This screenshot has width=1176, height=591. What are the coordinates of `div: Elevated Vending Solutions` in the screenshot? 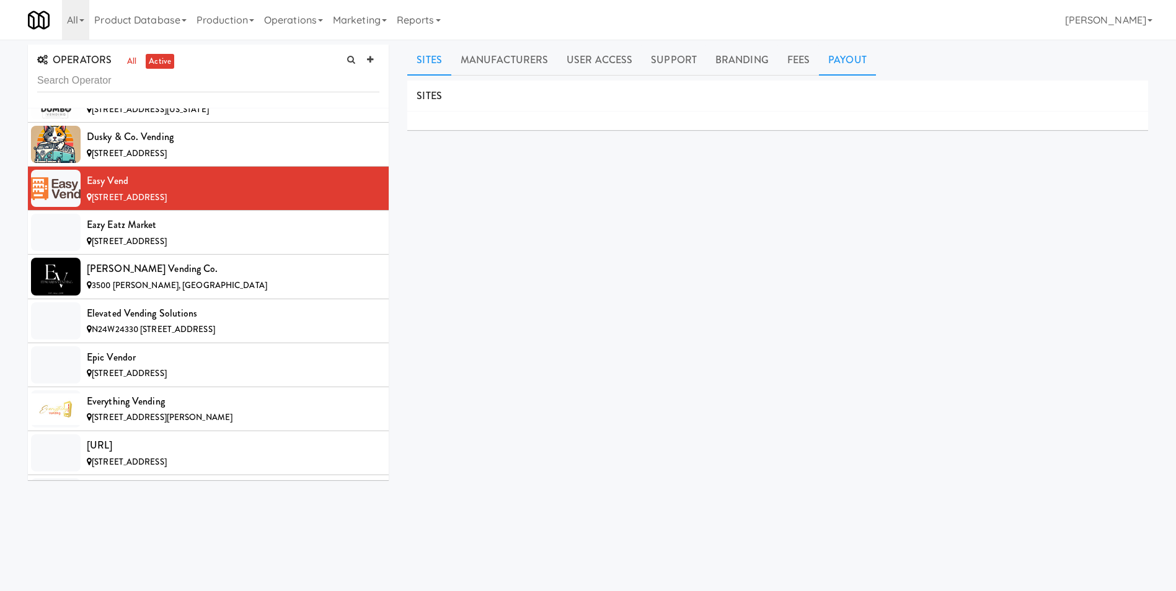 It's located at (233, 314).